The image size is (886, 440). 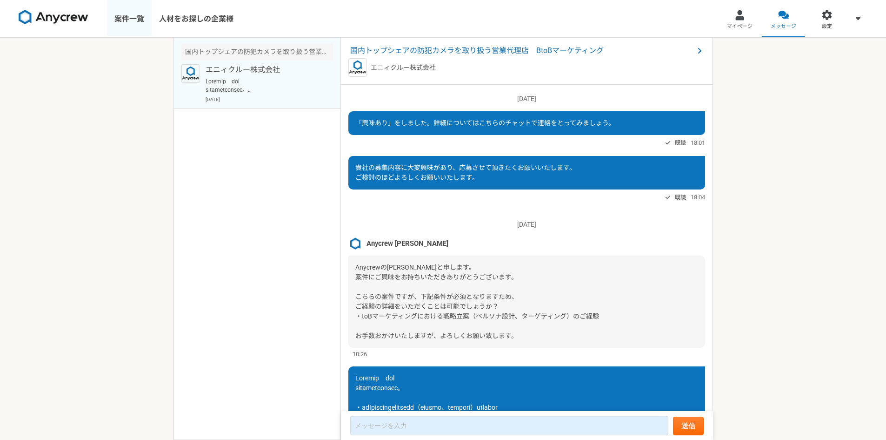 I want to click on span: 18:04, so click(x=698, y=197).